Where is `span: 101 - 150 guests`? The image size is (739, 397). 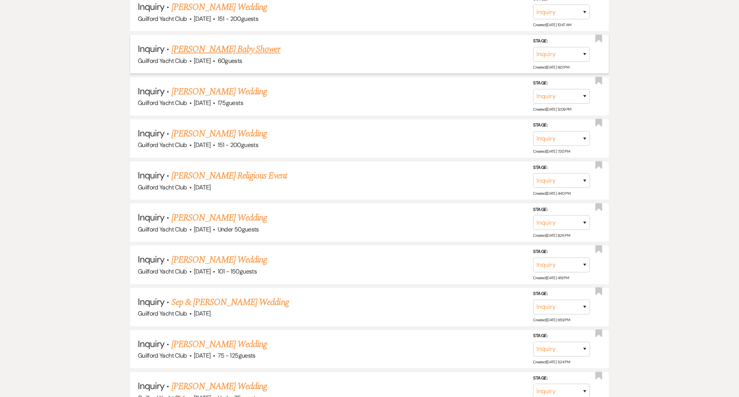
span: 101 - 150 guests is located at coordinates (237, 271).